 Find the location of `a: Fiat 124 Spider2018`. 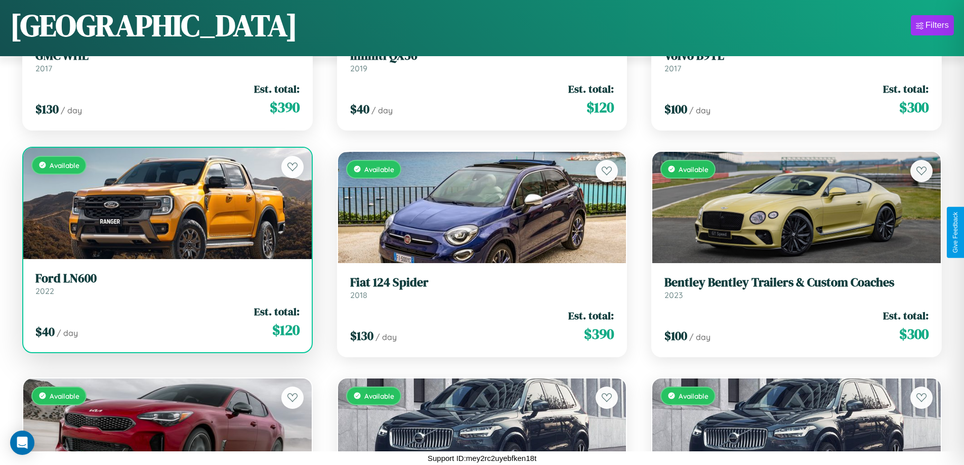

a: Fiat 124 Spider2018 is located at coordinates (482, 287).